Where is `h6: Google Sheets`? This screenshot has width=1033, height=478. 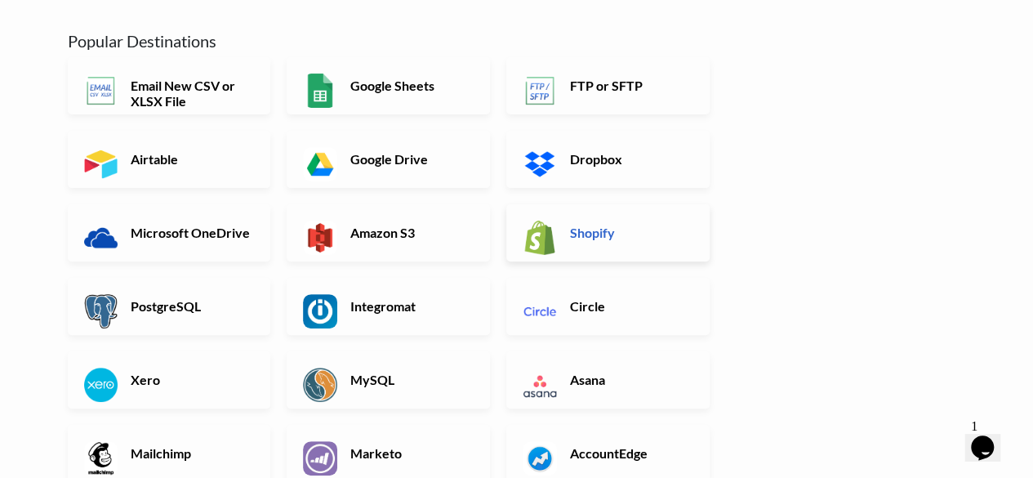
h6: Google Sheets is located at coordinates (410, 85).